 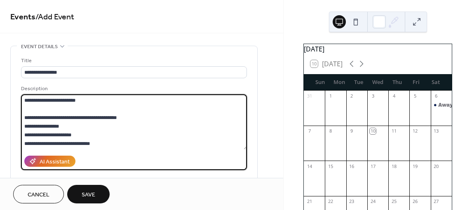 What do you see at coordinates (393, 96) in the screenshot?
I see `div: 4` at bounding box center [393, 96].